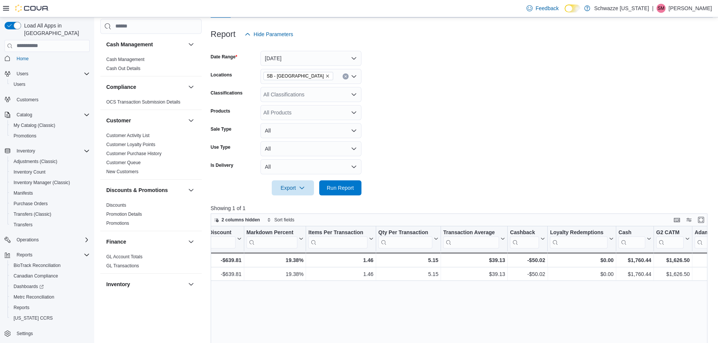 The height and width of the screenshot is (343, 718). What do you see at coordinates (34, 297) in the screenshot?
I see `span: Metrc Reconciliation` at bounding box center [34, 297].